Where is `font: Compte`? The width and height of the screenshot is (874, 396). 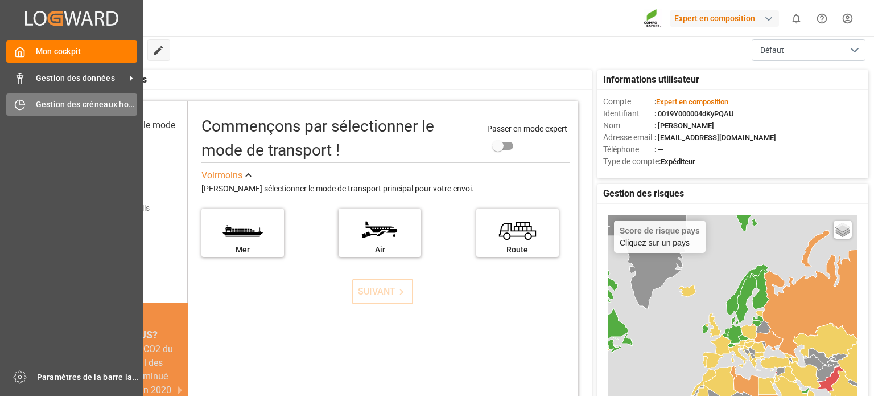
font: Compte is located at coordinates (617, 101).